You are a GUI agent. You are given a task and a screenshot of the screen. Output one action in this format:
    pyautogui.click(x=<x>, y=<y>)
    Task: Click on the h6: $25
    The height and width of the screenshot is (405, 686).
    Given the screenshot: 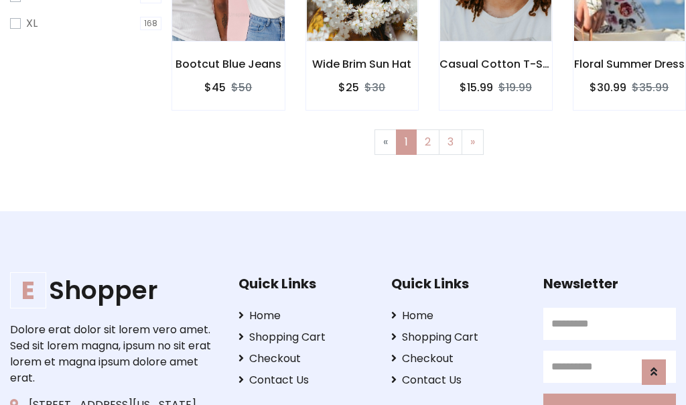 What is the action you would take?
    pyautogui.click(x=348, y=87)
    